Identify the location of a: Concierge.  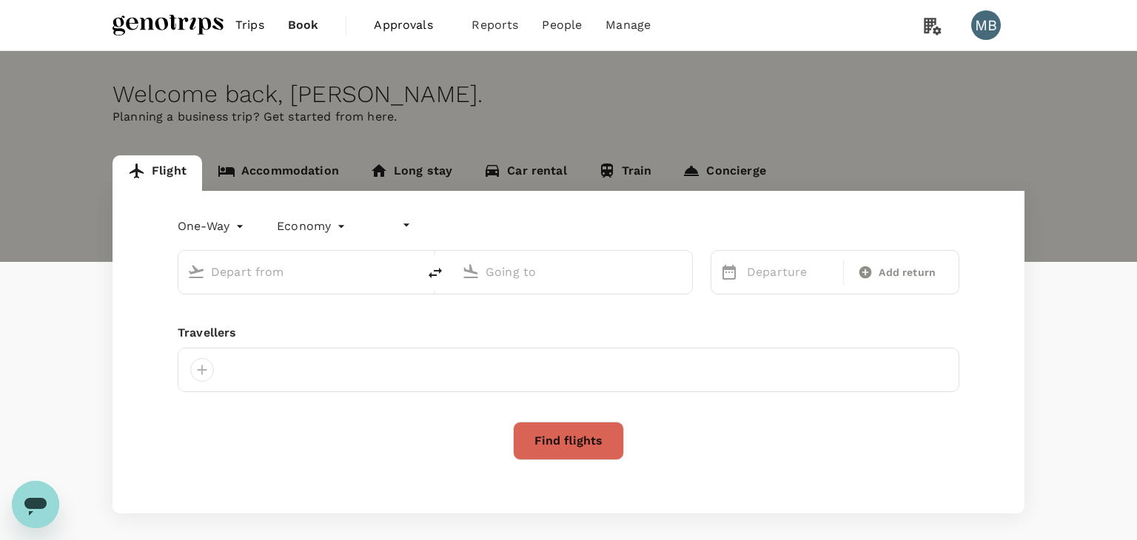
(724, 173).